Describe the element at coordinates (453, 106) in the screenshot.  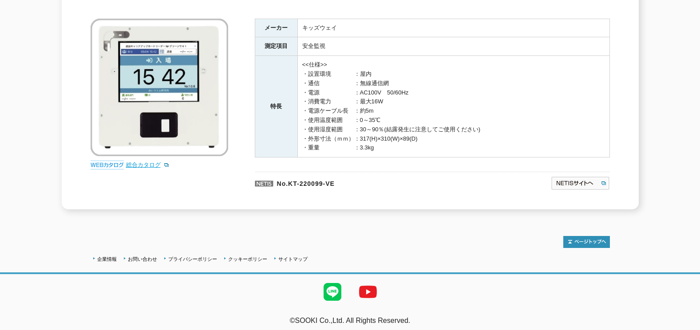
I see `td: <<仕様>> ・設置環境 ：屋内 ・通信 ：無線通信網 ・電源 ：AC100V 50/60Hz ・消費電力 ：最大16W ・電源ケーブル長 ：約5m ・使用温度範囲 ：0～35℃ ・使用湿度範囲...` at that location.